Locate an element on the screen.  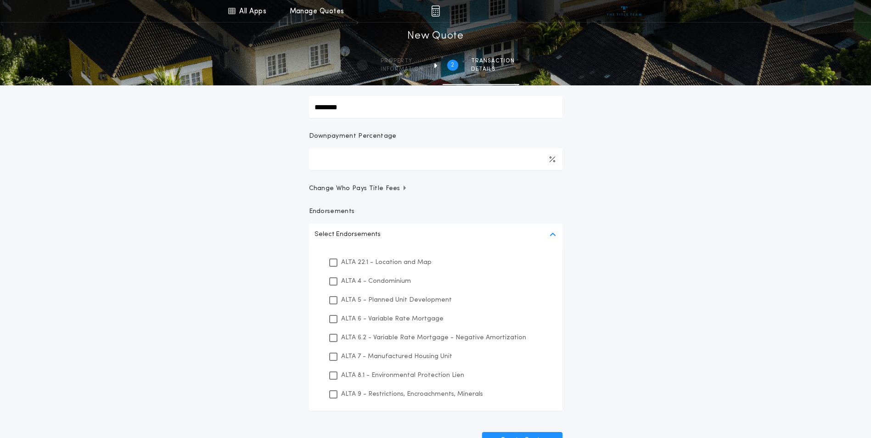
h2: 2 is located at coordinates (452, 65).